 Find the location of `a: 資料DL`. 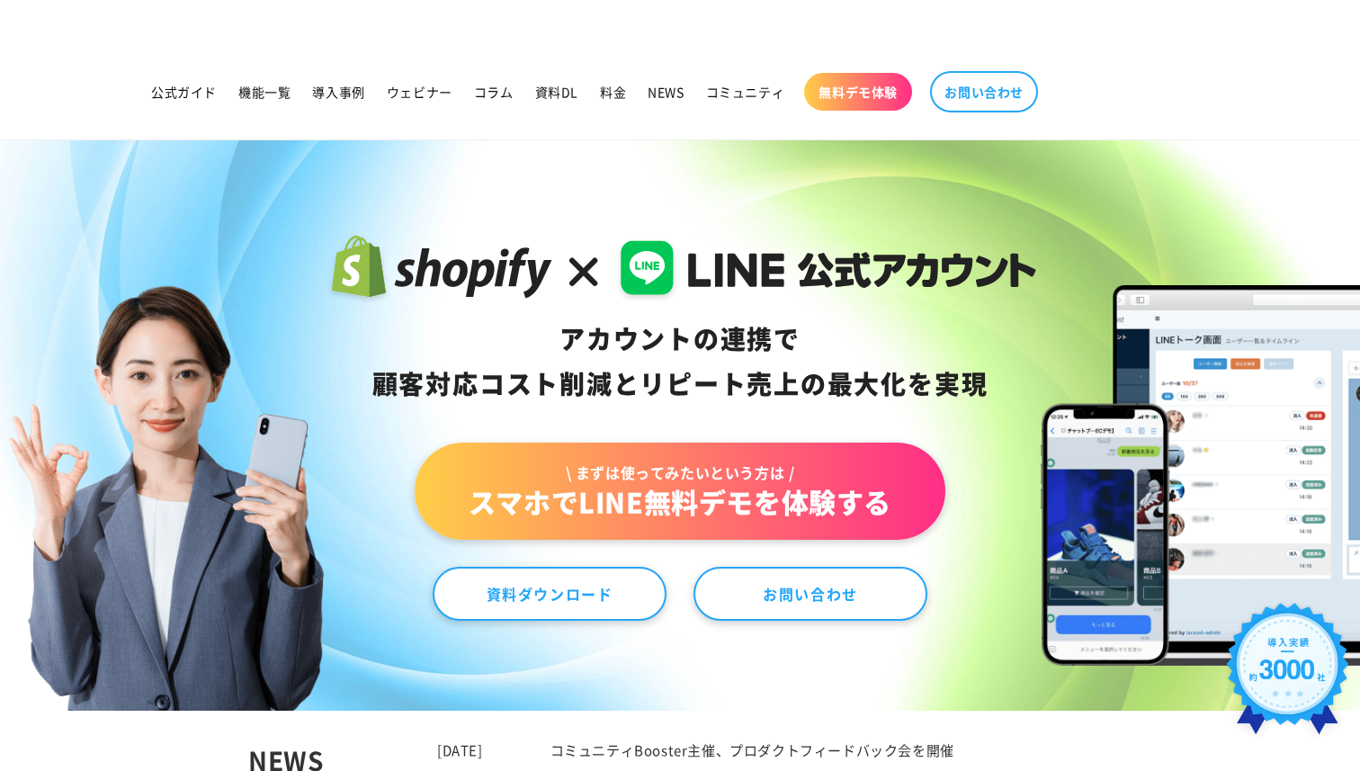

a: 資料DL is located at coordinates (557, 92).